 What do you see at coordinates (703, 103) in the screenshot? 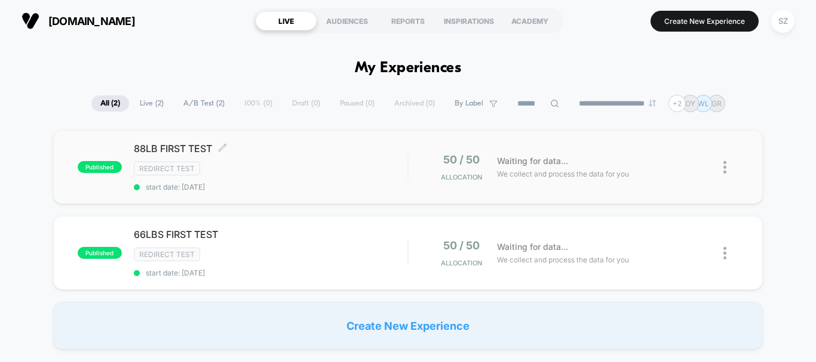
I see `p: WL` at bounding box center [703, 103].